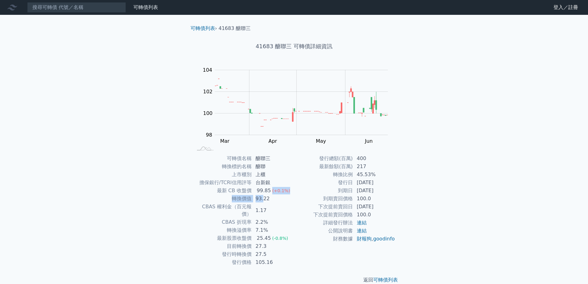  I want to click on td: 擔保銀行/TCRI信用評等, so click(222, 182).